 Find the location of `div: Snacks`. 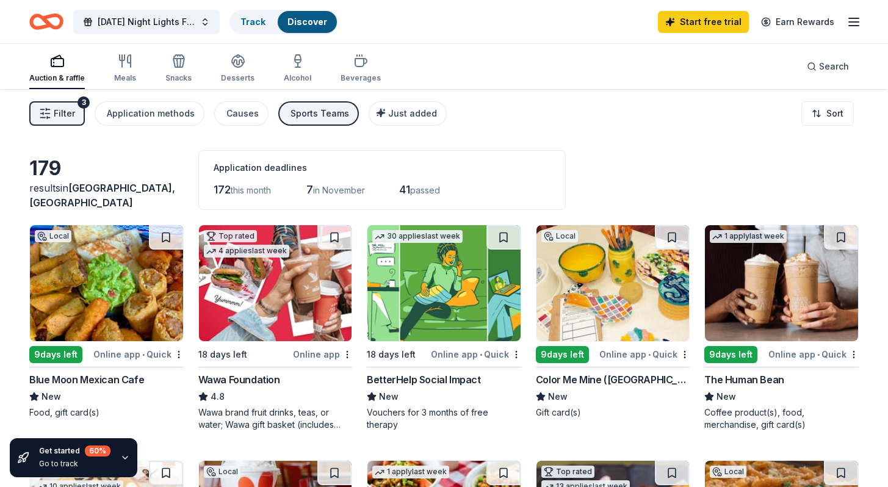

div: Snacks is located at coordinates (178, 78).